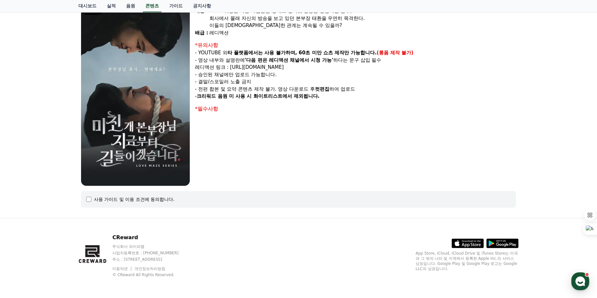 Image resolution: width=597 pixels, height=298 pixels. I want to click on a: 홈, so click(22, 212).